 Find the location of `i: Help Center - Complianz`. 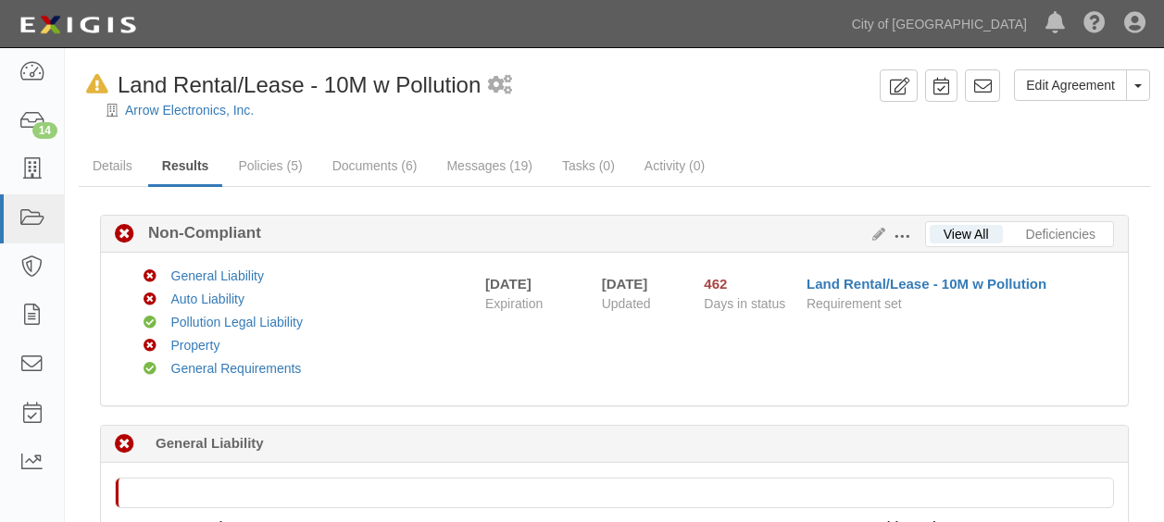

i: Help Center - Complianz is located at coordinates (1094, 24).